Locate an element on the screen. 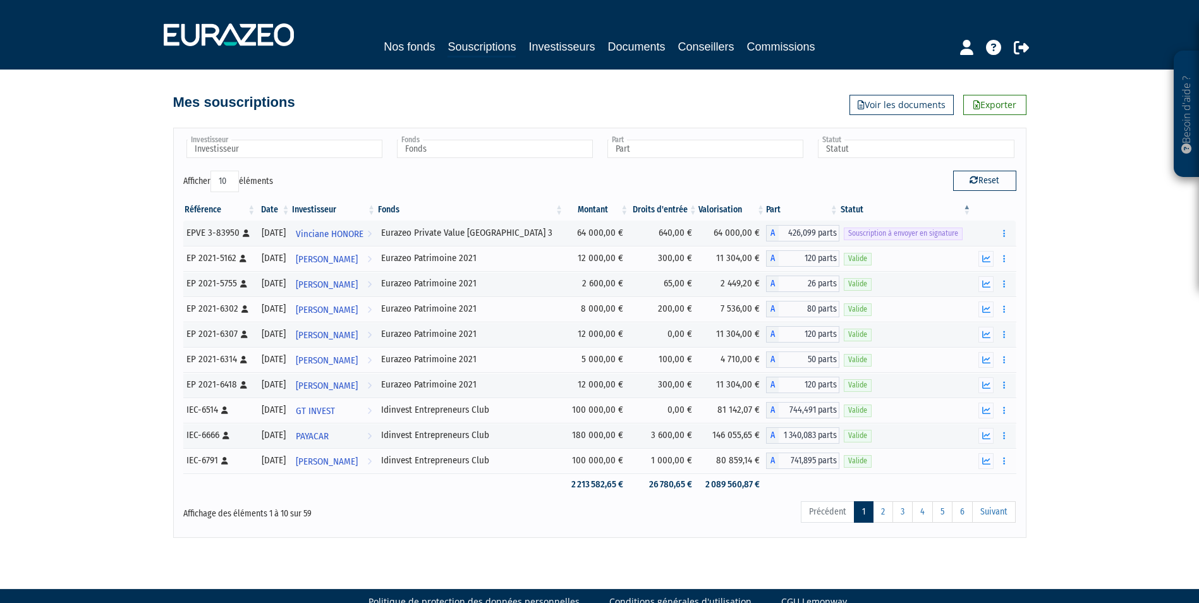 This screenshot has width=1199, height=603. td: 640,00 € is located at coordinates (664, 233).